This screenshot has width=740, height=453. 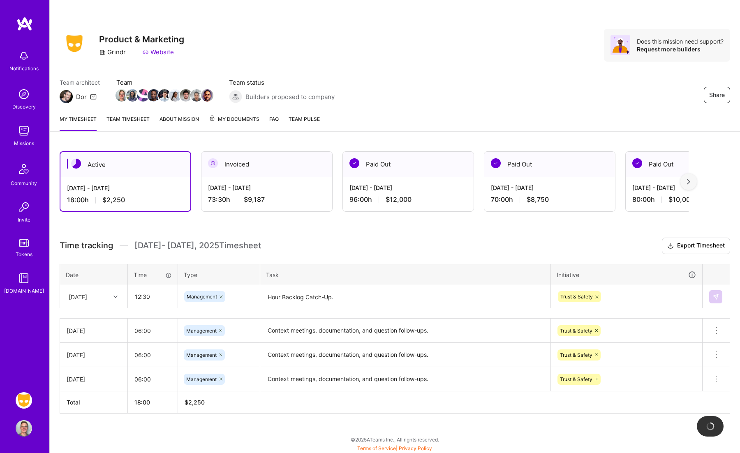 I want to click on i: icon Chevron, so click(x=115, y=297).